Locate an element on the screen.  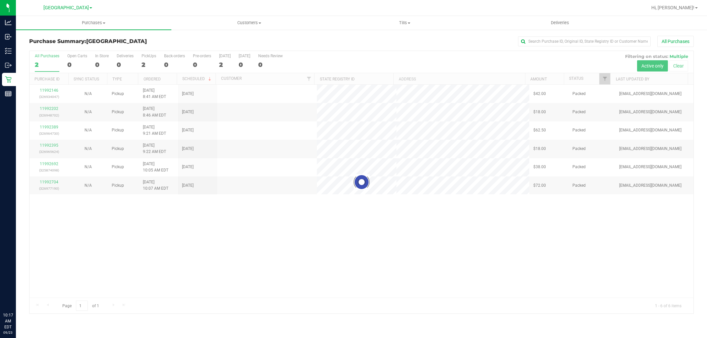
h3: Purchase Summary: is located at coordinates (140, 41).